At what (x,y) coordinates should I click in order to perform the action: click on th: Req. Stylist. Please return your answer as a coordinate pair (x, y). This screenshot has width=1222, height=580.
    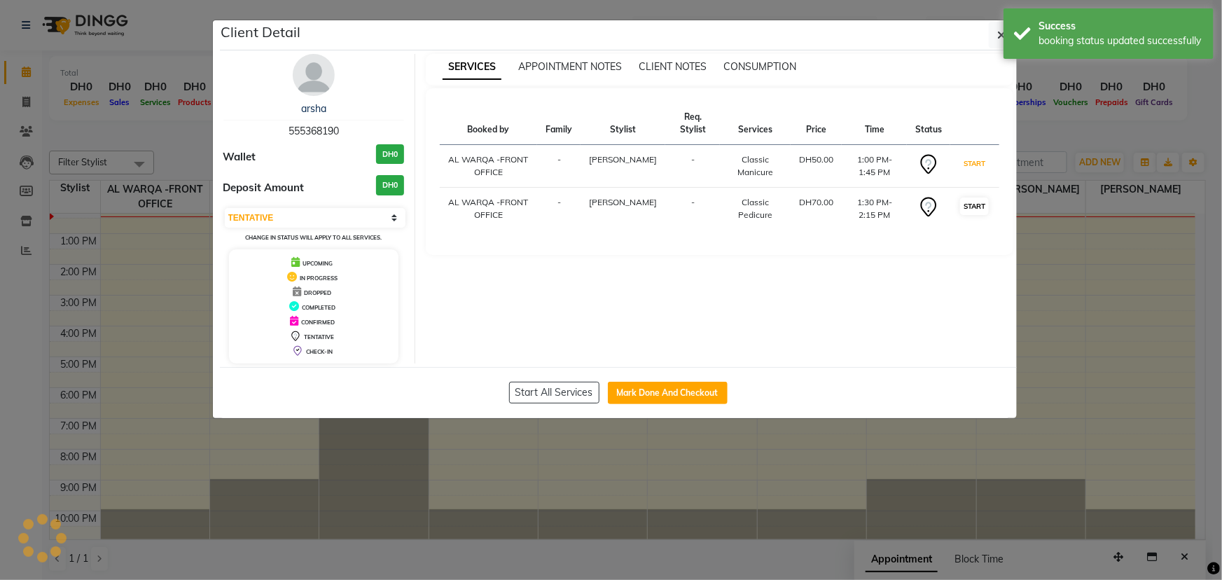
    Looking at the image, I should click on (692, 123).